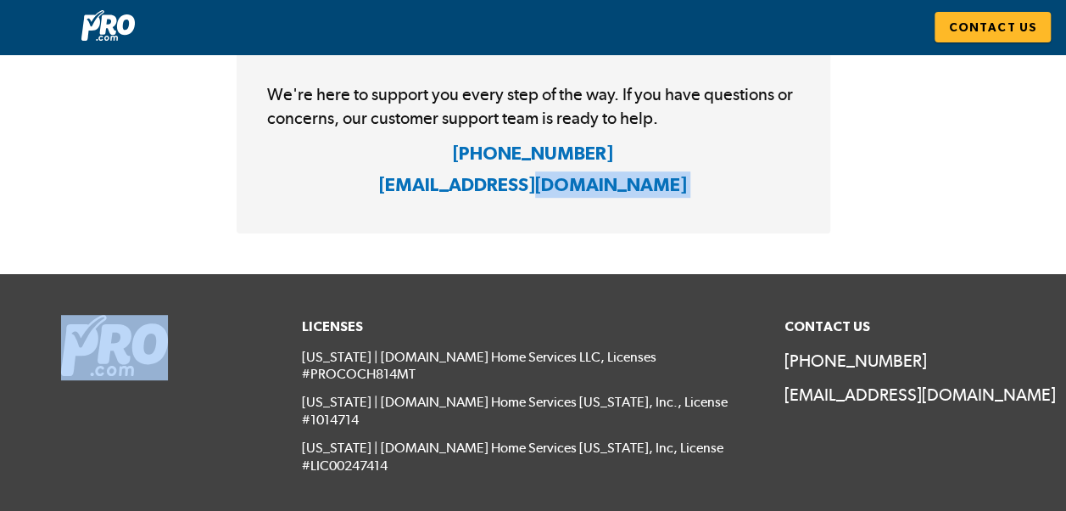  What do you see at coordinates (992, 27) in the screenshot?
I see `span: Contact Us` at bounding box center [992, 27].